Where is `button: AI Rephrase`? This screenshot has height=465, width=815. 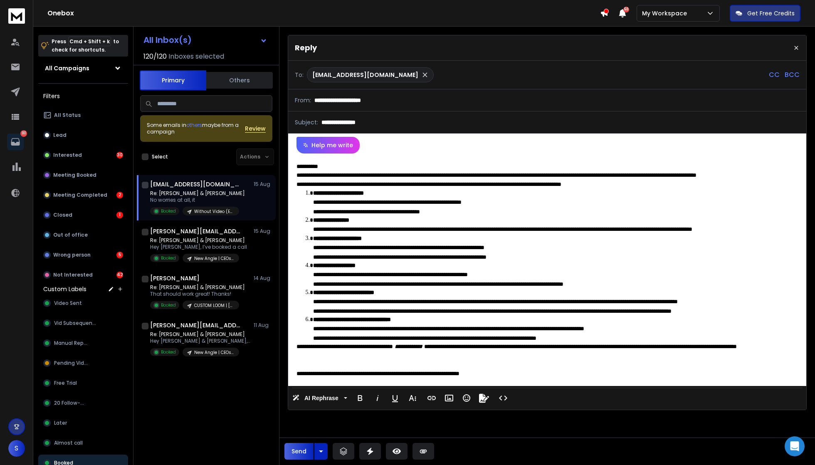
button: AI Rephrase is located at coordinates (320, 398).